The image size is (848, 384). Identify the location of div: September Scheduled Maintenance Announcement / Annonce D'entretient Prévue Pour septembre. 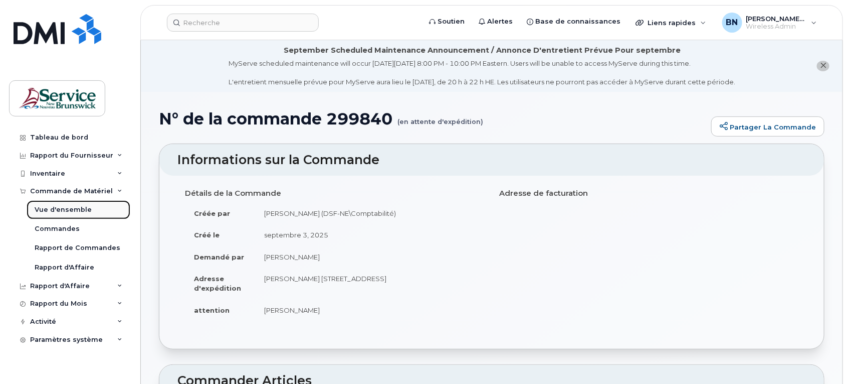
(482, 50).